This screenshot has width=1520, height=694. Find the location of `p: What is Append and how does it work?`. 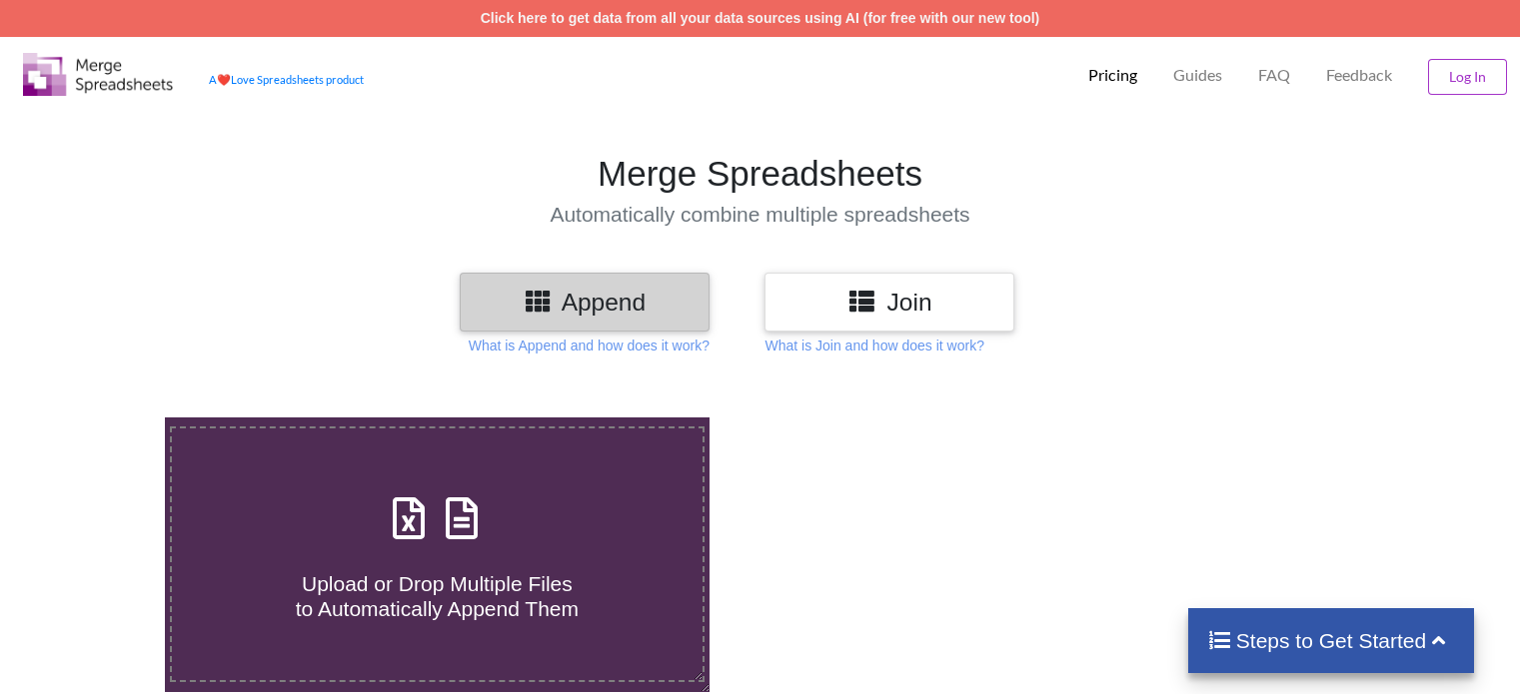

p: What is Append and how does it work? is located at coordinates (588, 346).